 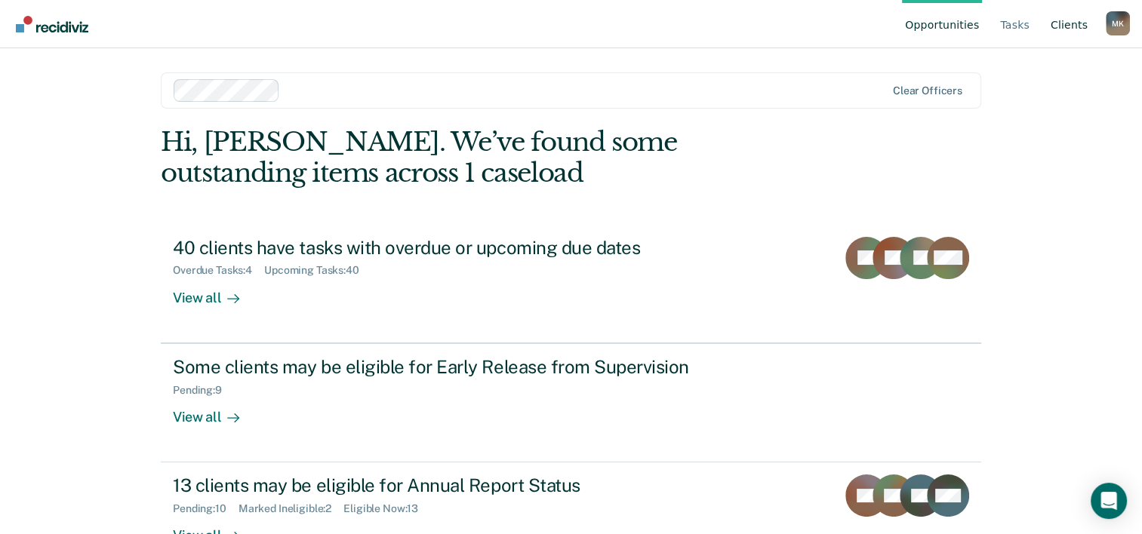 What do you see at coordinates (928, 91) in the screenshot?
I see `div: Clear officers` at bounding box center [928, 91].